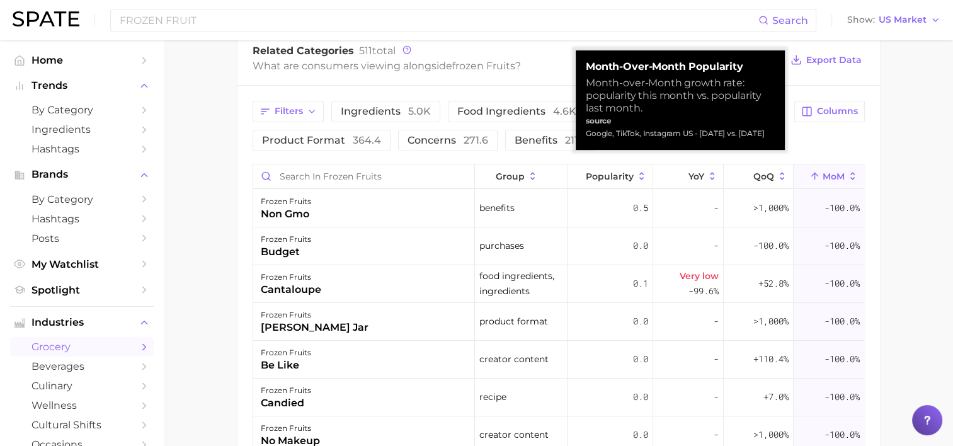 The width and height of the screenshot is (953, 446). I want to click on a: wellness, so click(82, 405).